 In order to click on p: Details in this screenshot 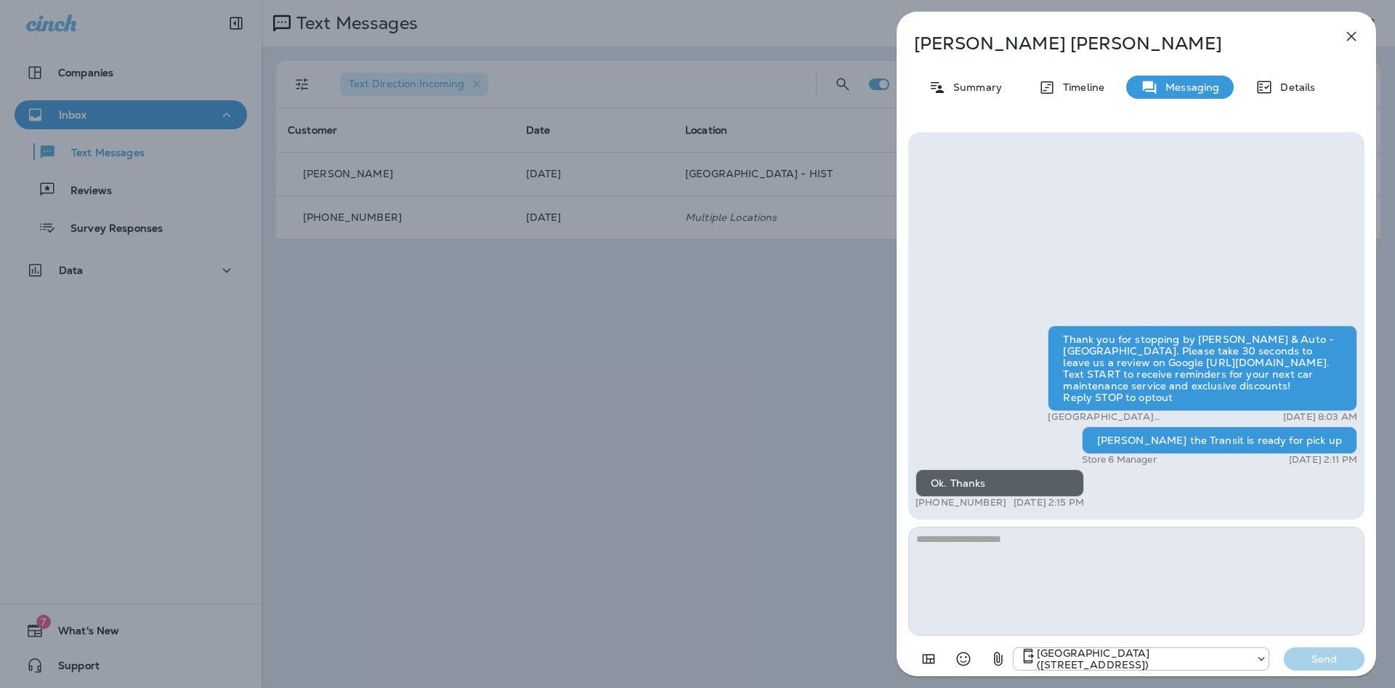, I will do `click(1294, 87)`.